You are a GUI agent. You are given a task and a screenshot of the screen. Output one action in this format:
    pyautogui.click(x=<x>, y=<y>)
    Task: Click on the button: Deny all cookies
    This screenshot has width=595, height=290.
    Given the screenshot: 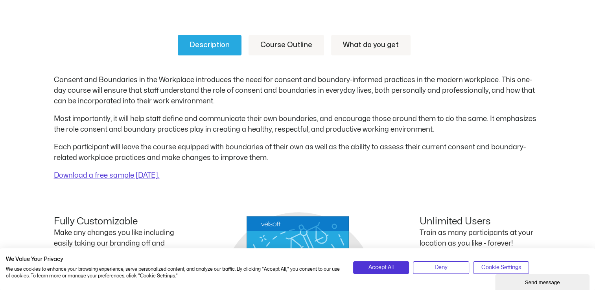 What is the action you would take?
    pyautogui.click(x=441, y=268)
    